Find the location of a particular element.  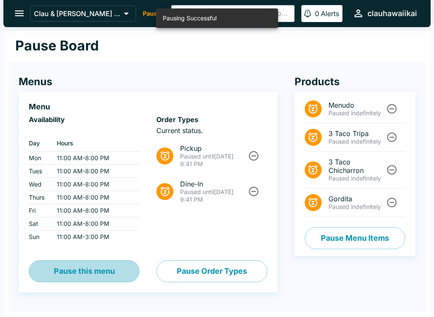

span: Menudo is located at coordinates (357, 105).